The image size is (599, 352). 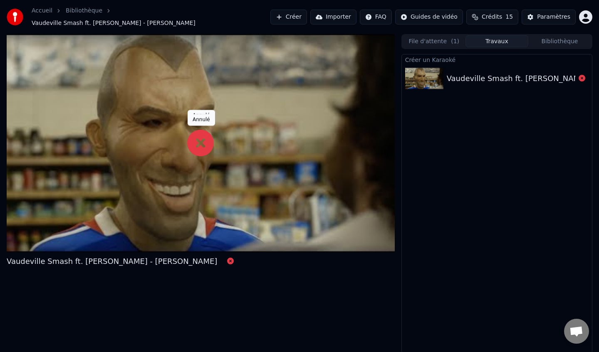 What do you see at coordinates (497, 60) in the screenshot?
I see `div: Créer un Karaoké` at bounding box center [497, 60].